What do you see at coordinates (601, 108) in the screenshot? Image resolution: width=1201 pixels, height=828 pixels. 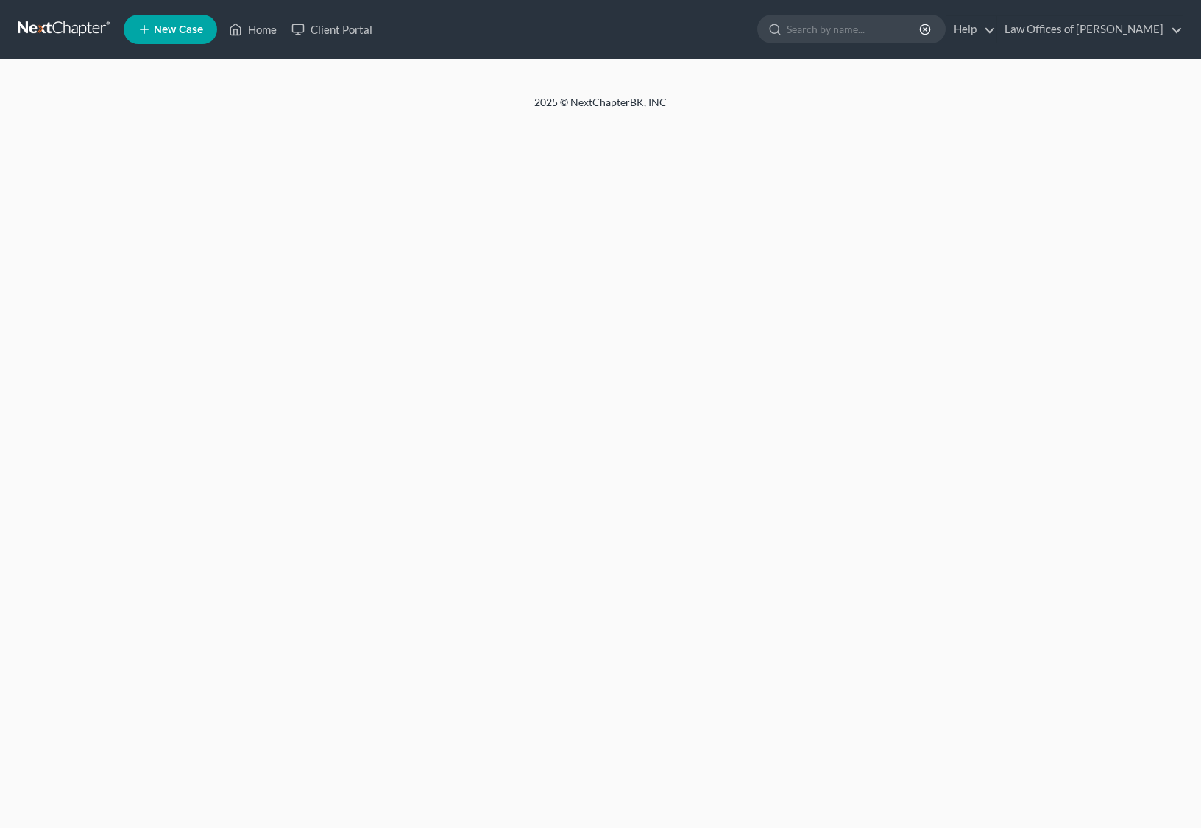 I see `div: 2025 © NextChapterBK, INC` at bounding box center [601, 108].